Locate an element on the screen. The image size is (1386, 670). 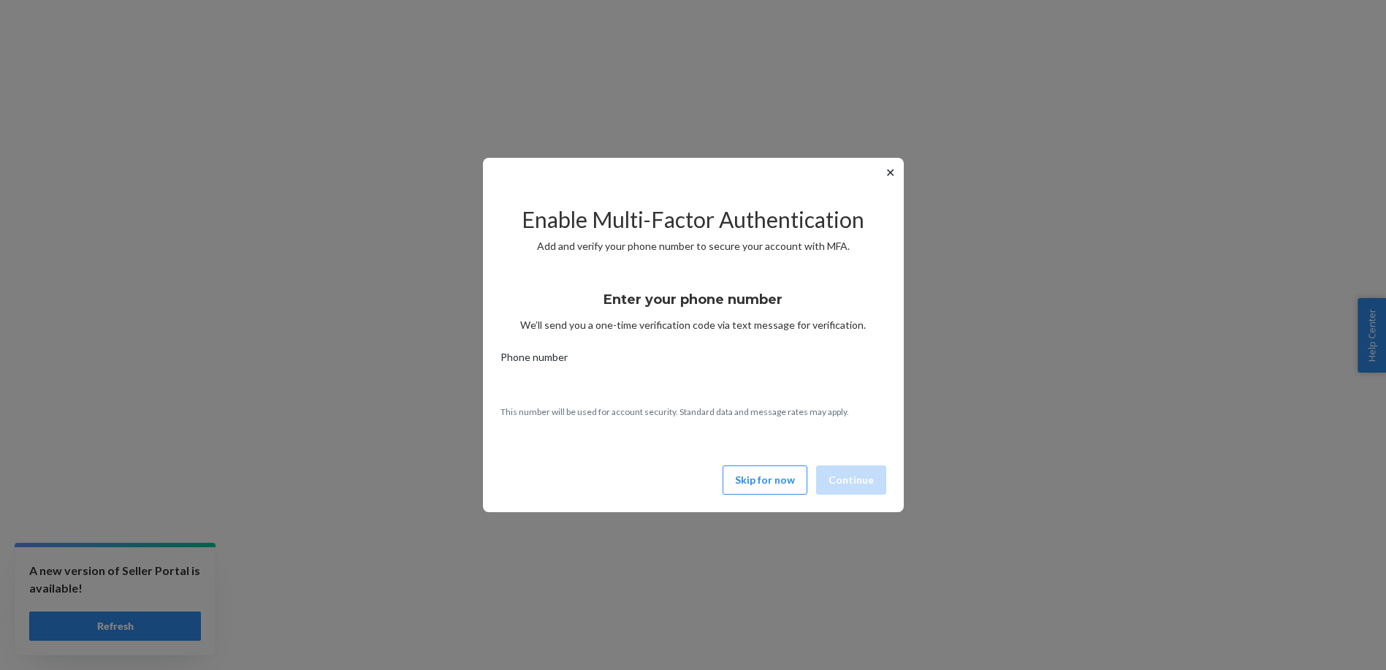
span: Phone number is located at coordinates (534, 360).